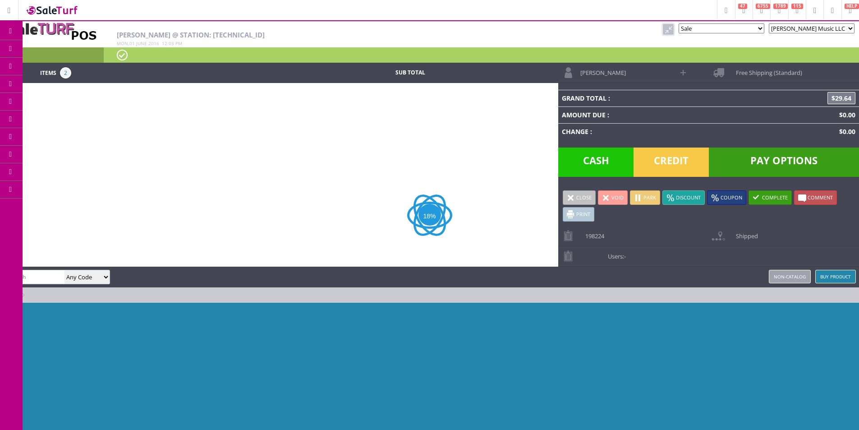  I want to click on td: Change :, so click(648, 131).